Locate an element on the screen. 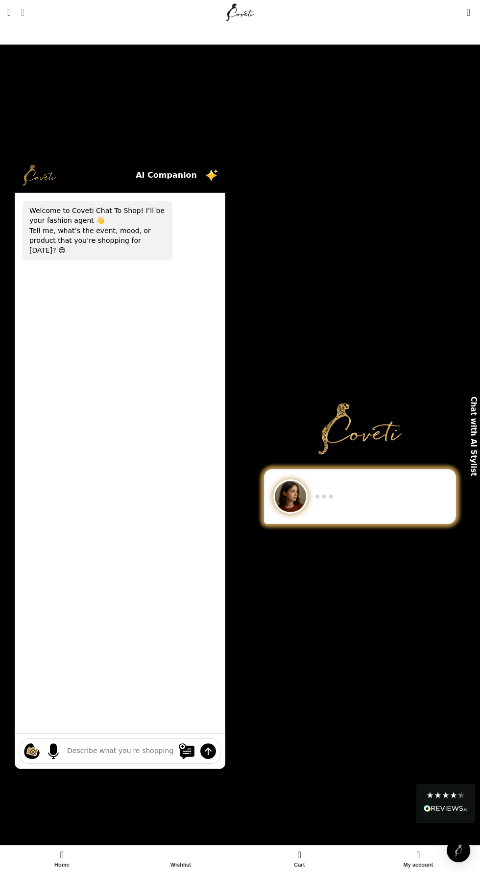  div: REVIEWS.io is located at coordinates (446, 809).